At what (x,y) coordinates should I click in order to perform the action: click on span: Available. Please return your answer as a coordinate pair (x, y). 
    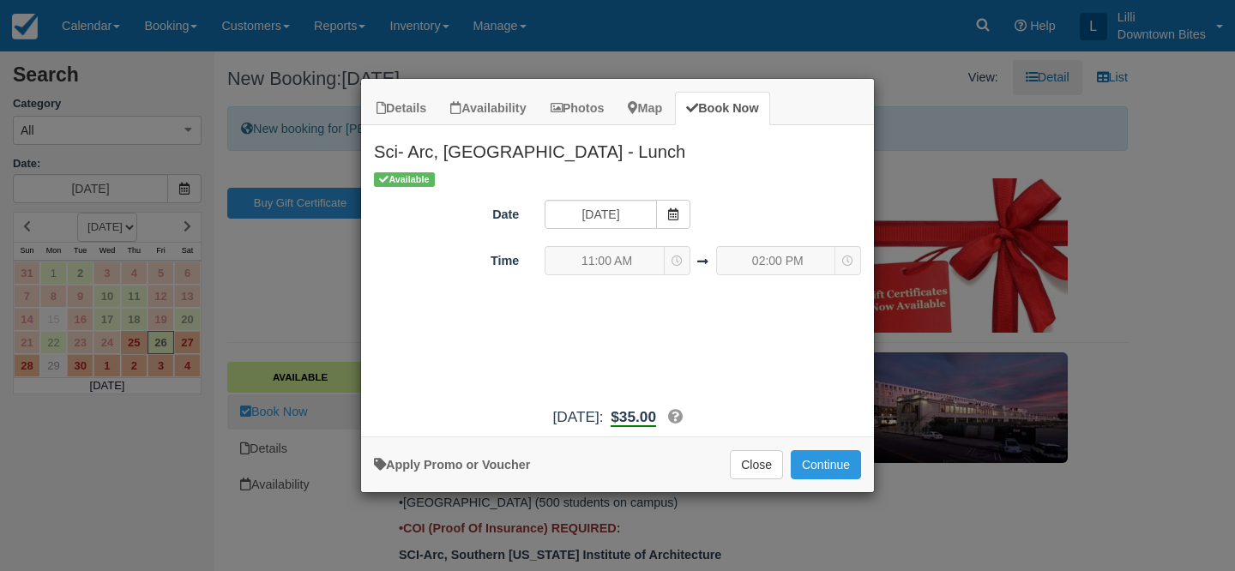
    Looking at the image, I should click on (404, 179).